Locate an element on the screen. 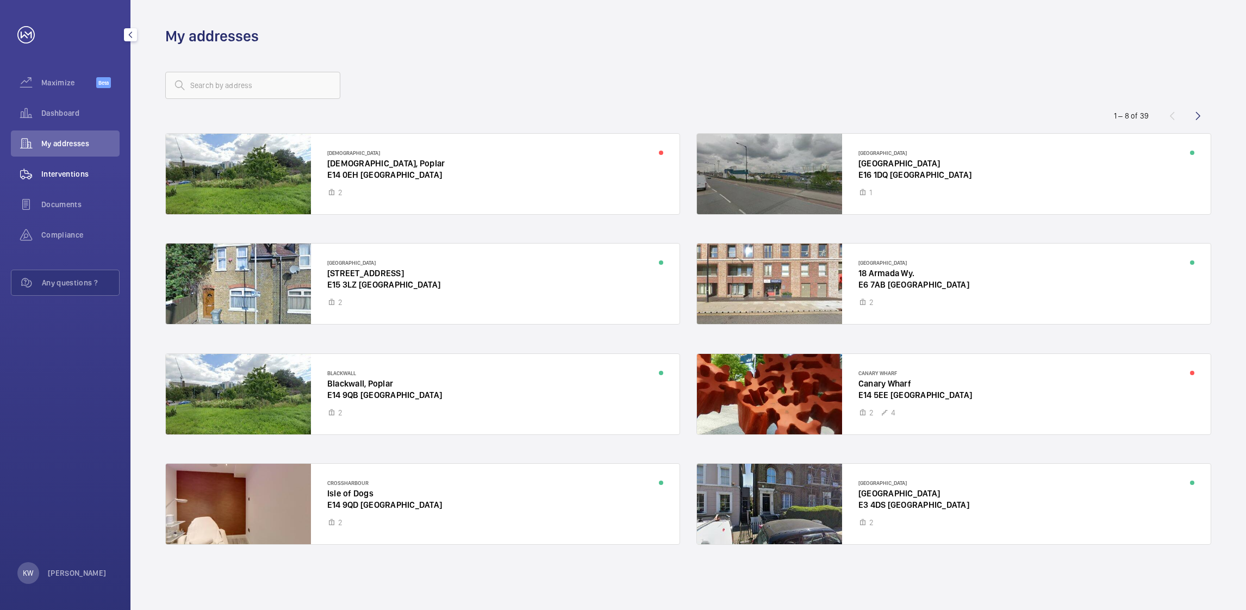 This screenshot has height=610, width=1246. span: Dashboard is located at coordinates (80, 113).